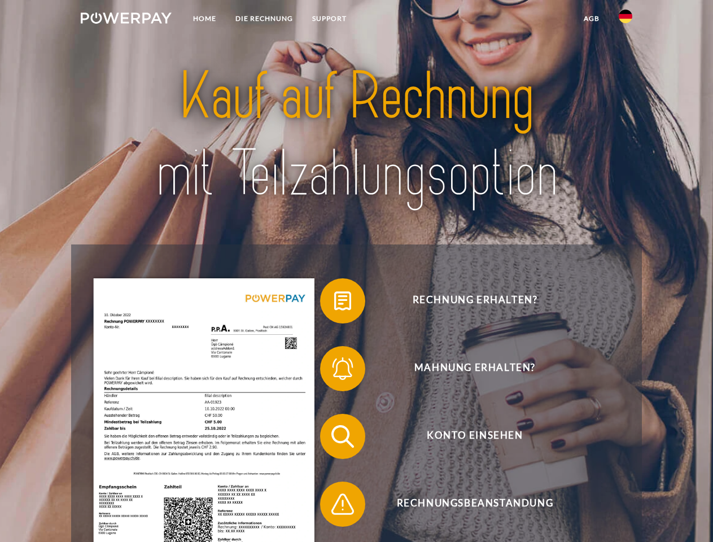 The height and width of the screenshot is (542, 713). Describe the element at coordinates (343, 504) in the screenshot. I see `img: qb_warning.svg` at that location.